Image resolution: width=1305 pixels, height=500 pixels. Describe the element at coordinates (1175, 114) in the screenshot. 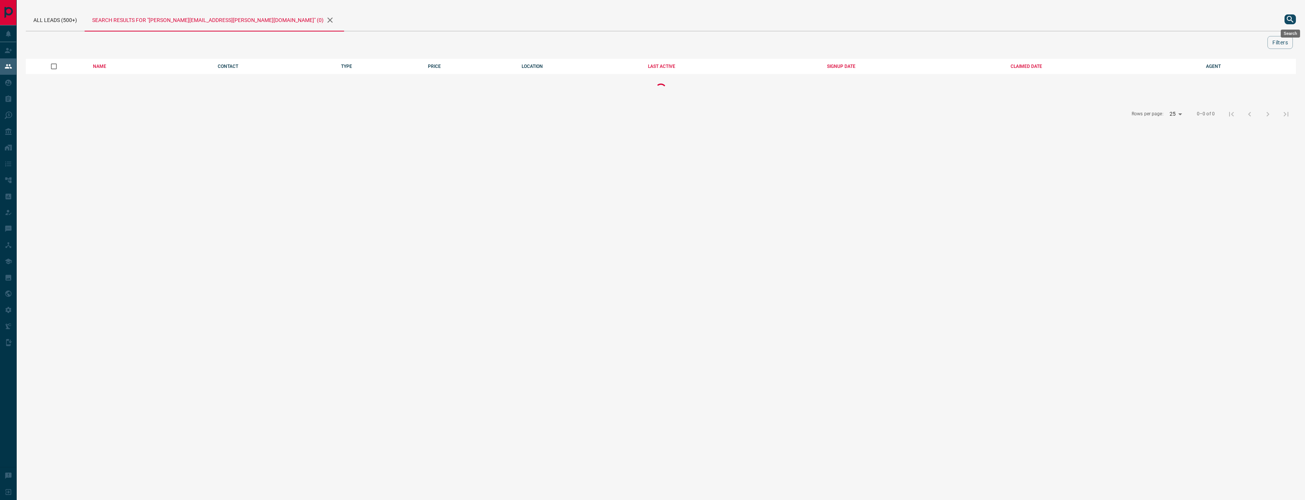

I see `div: 25` at that location.